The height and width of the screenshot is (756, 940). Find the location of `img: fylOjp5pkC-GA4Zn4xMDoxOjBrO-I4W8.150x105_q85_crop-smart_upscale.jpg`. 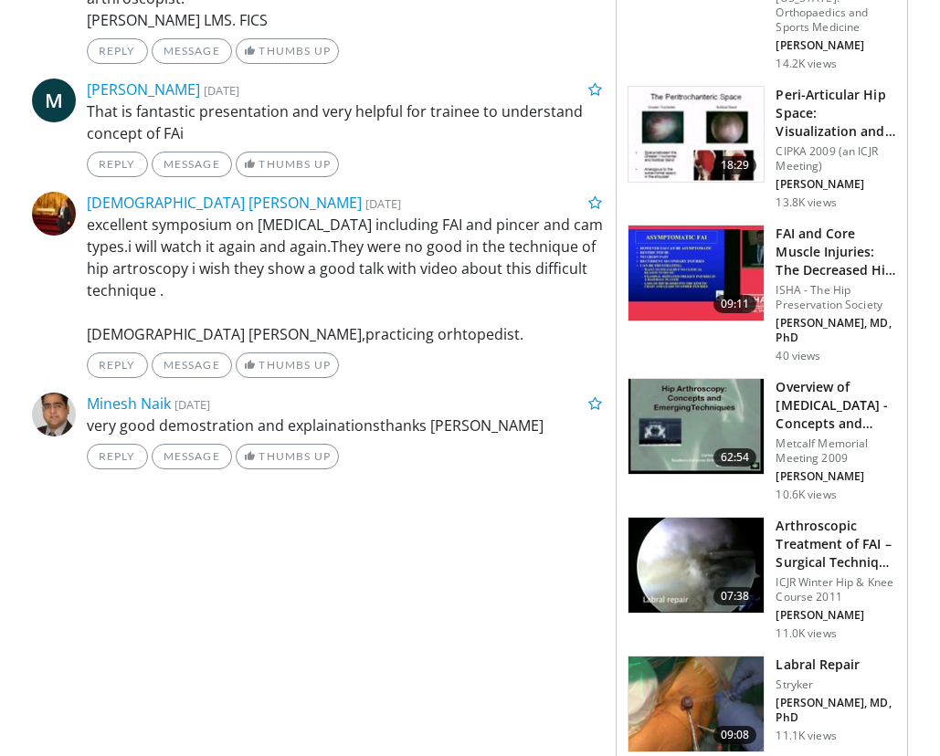

img: fylOjp5pkC-GA4Zn4xMDoxOjBrO-I4W8.150x105_q85_crop-smart_upscale.jpg is located at coordinates (696, 565).